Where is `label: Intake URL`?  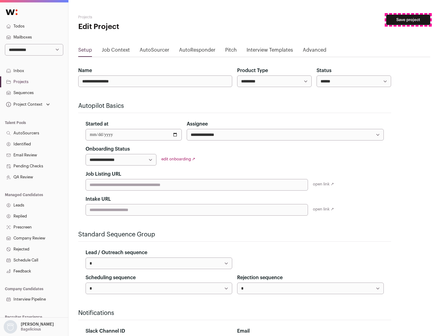
label: Intake URL is located at coordinates (98, 199).